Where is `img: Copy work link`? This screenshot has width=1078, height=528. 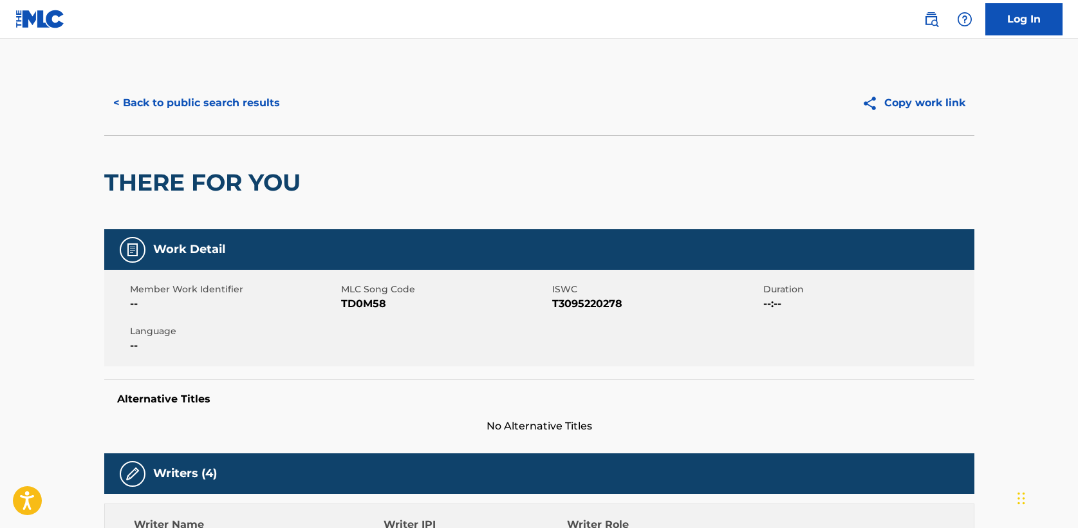 img: Copy work link is located at coordinates (873, 103).